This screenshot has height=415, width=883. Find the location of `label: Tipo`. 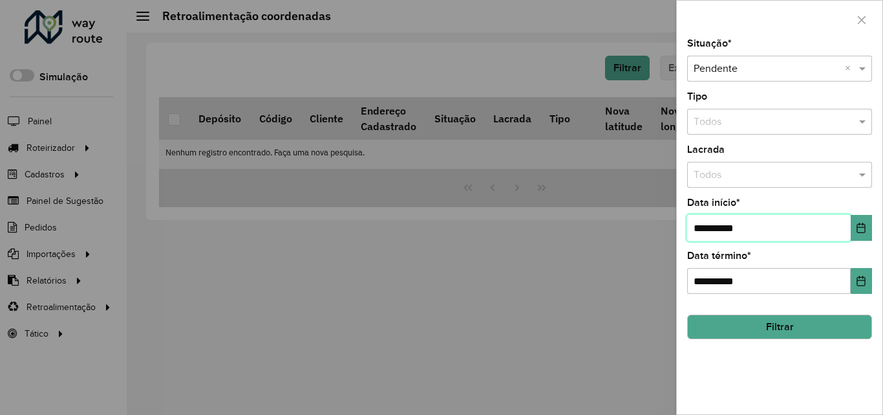

label: Tipo is located at coordinates (697, 96).